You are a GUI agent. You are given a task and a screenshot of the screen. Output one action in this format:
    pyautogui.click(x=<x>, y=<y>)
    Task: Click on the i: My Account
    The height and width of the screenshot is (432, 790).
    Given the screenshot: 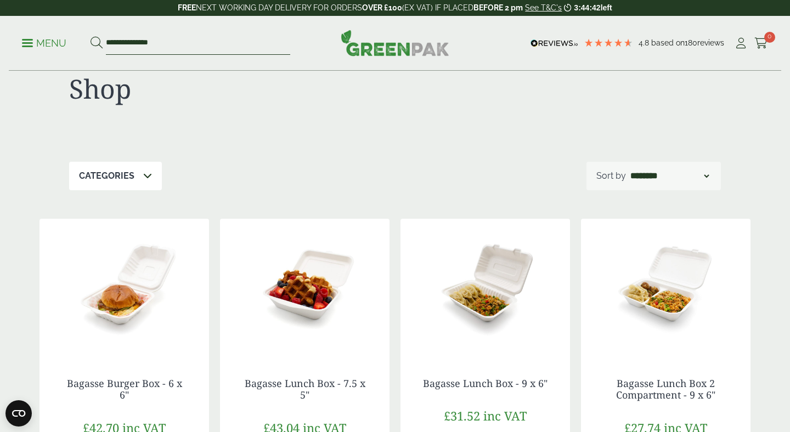 What is the action you would take?
    pyautogui.click(x=740, y=43)
    